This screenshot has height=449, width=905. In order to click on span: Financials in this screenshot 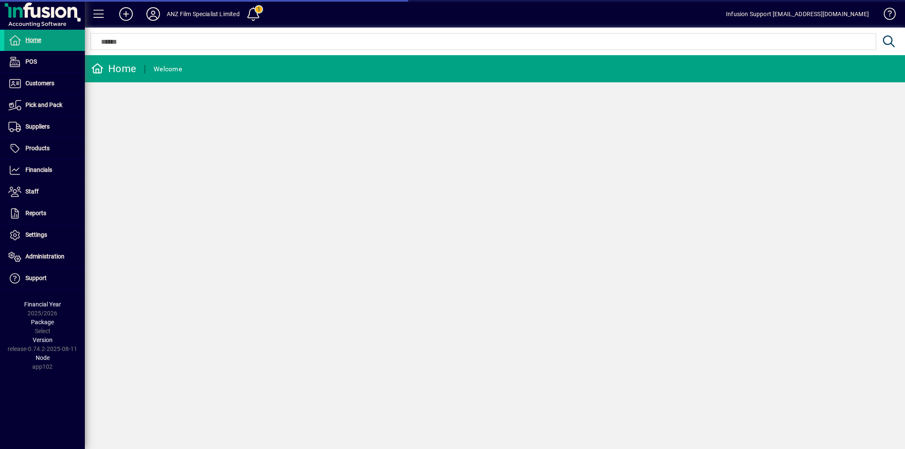, I will do `click(39, 170)`.